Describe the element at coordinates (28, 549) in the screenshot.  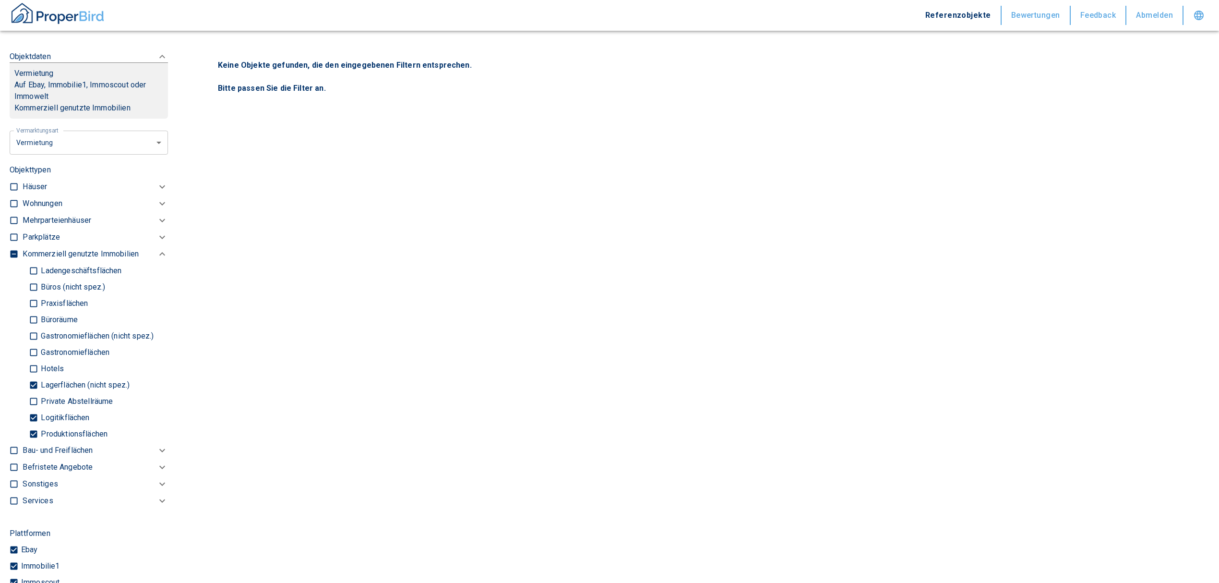
I see `p: Ebay` at that location.